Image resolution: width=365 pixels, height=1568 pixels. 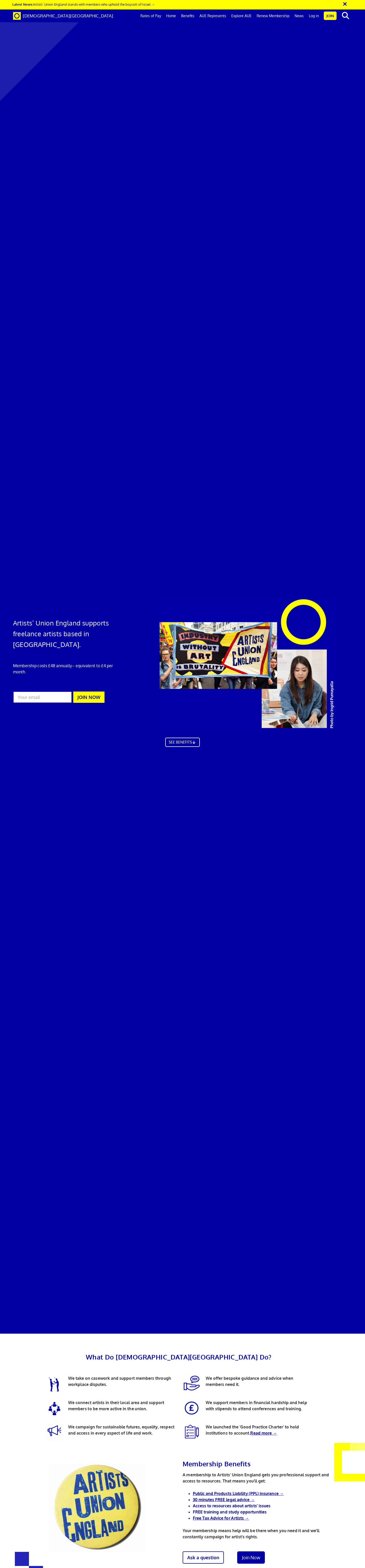 What do you see at coordinates (314, 16) in the screenshot?
I see `a: Log in` at bounding box center [314, 16].